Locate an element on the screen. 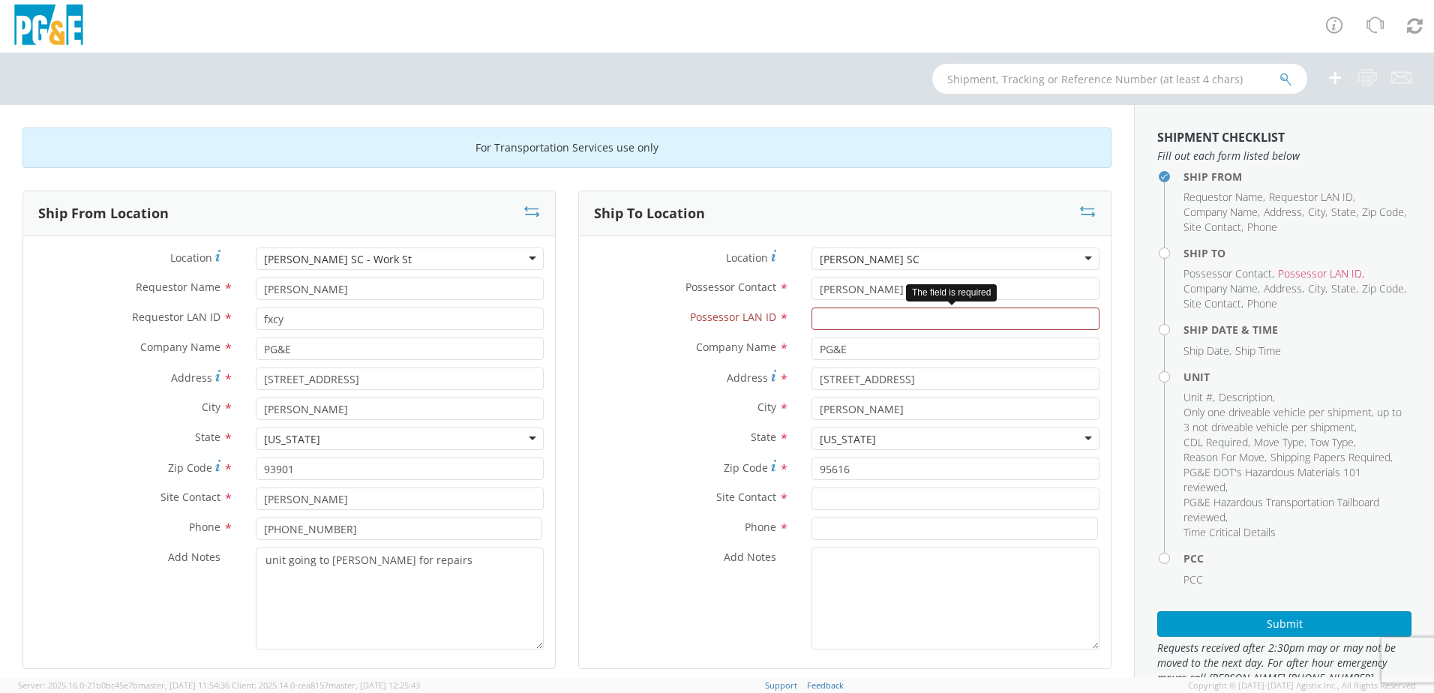  span: Shipping Papers Required is located at coordinates (1331, 457).